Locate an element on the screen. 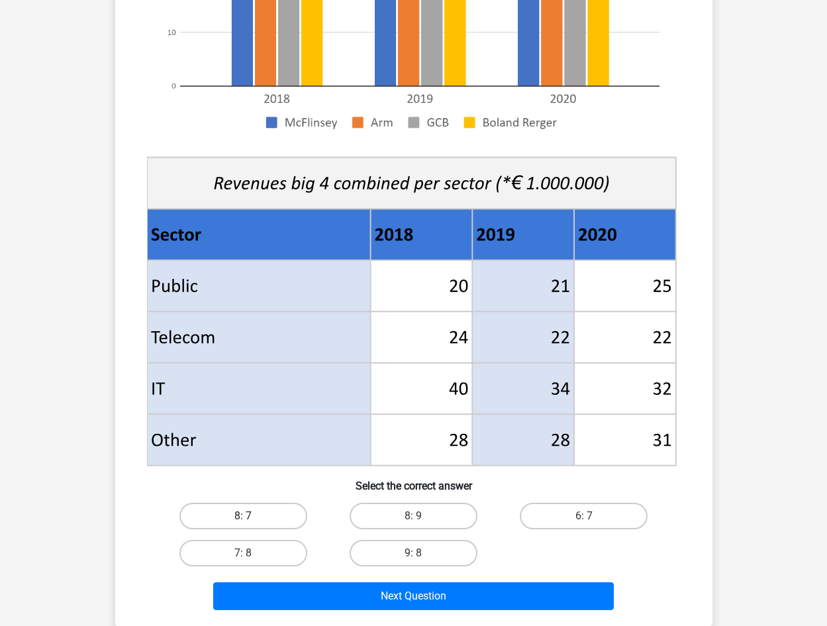  label: 8: 9 is located at coordinates (413, 516).